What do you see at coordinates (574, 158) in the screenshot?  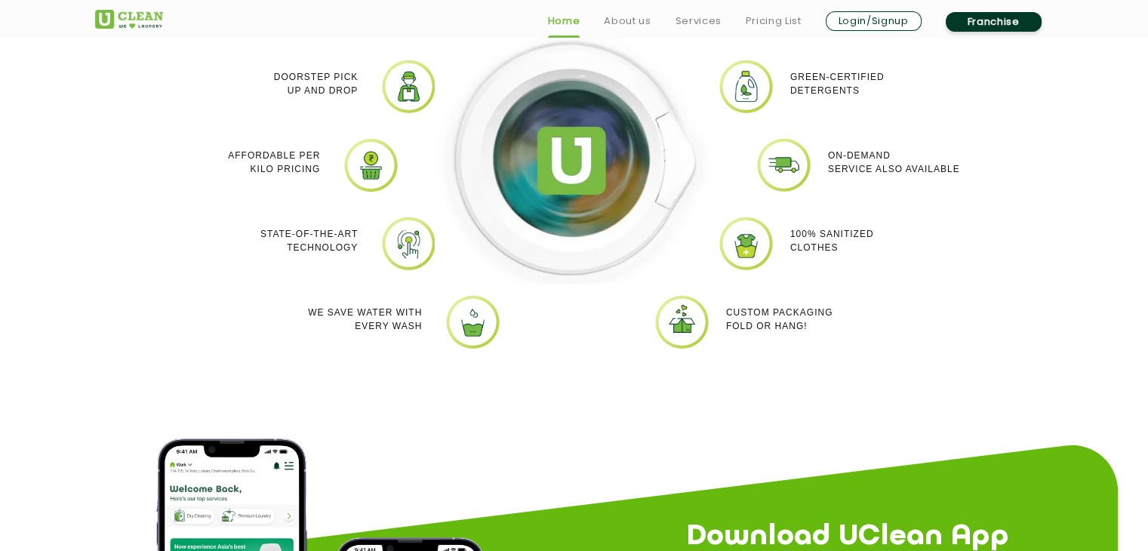 I see `img: Dry cleaners near me` at bounding box center [574, 158].